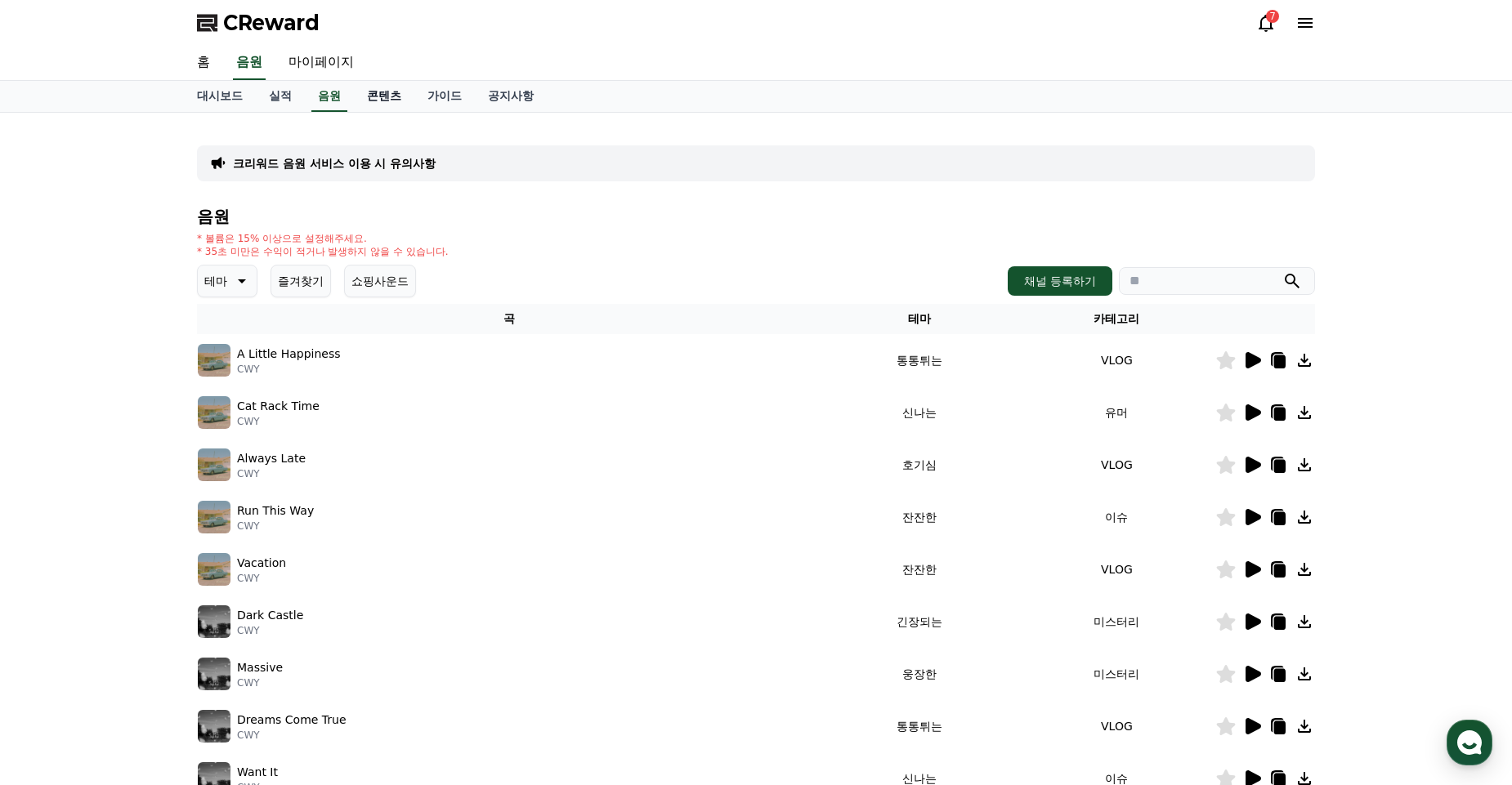 The height and width of the screenshot is (785, 1512). I want to click on td: 이슈, so click(1116, 517).